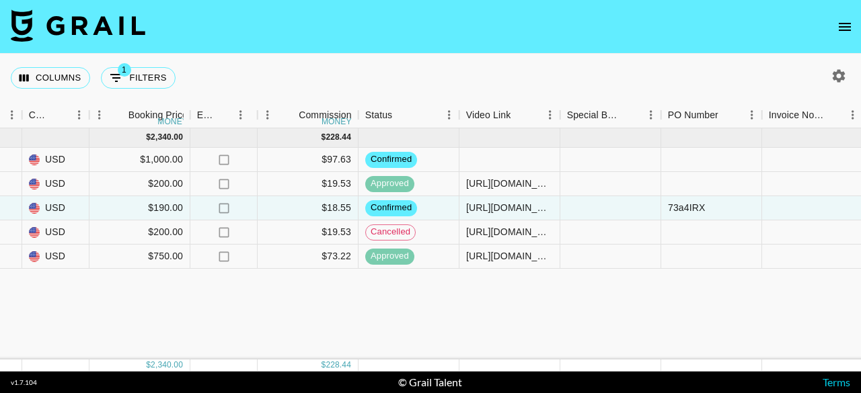 The width and height of the screenshot is (861, 393). What do you see at coordinates (509, 256) in the screenshot?
I see `div: https://www.tiktok.com/@kamygrant/photo/7549747992991894797?lang=en` at bounding box center [509, 256].